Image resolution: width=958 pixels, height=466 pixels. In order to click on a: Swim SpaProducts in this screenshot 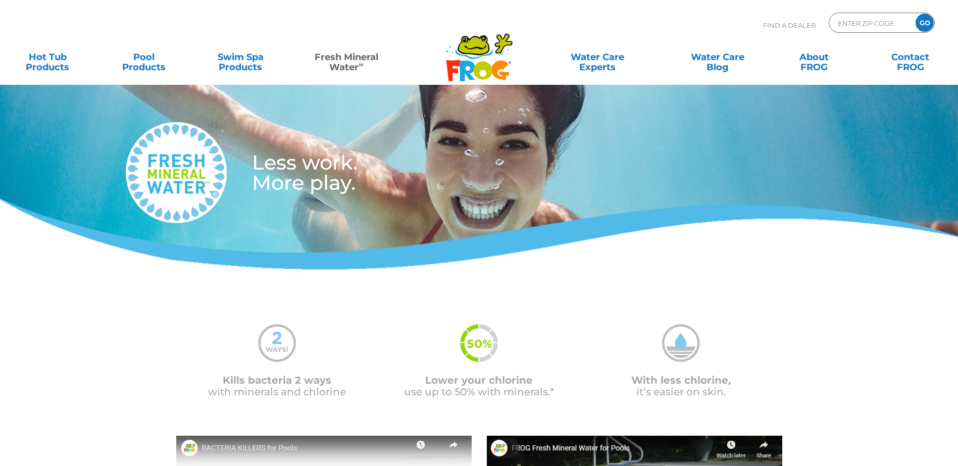, I will do `click(240, 57)`.